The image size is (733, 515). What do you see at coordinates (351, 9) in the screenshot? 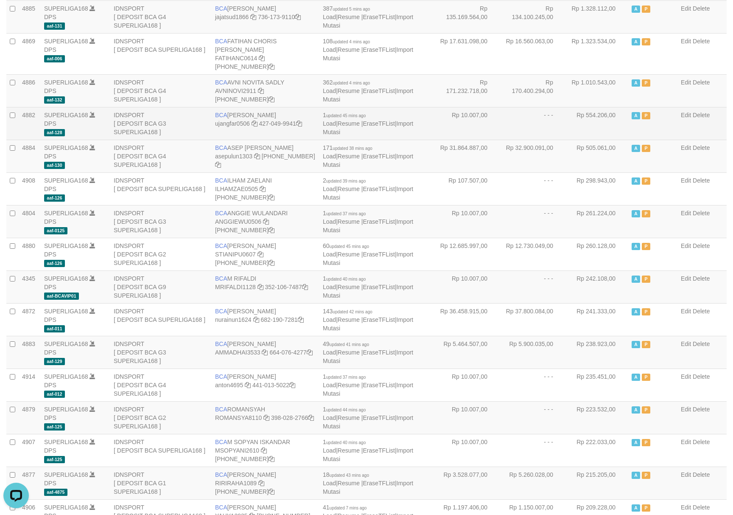
I see `span: updated 5 mins ago` at bounding box center [351, 9].